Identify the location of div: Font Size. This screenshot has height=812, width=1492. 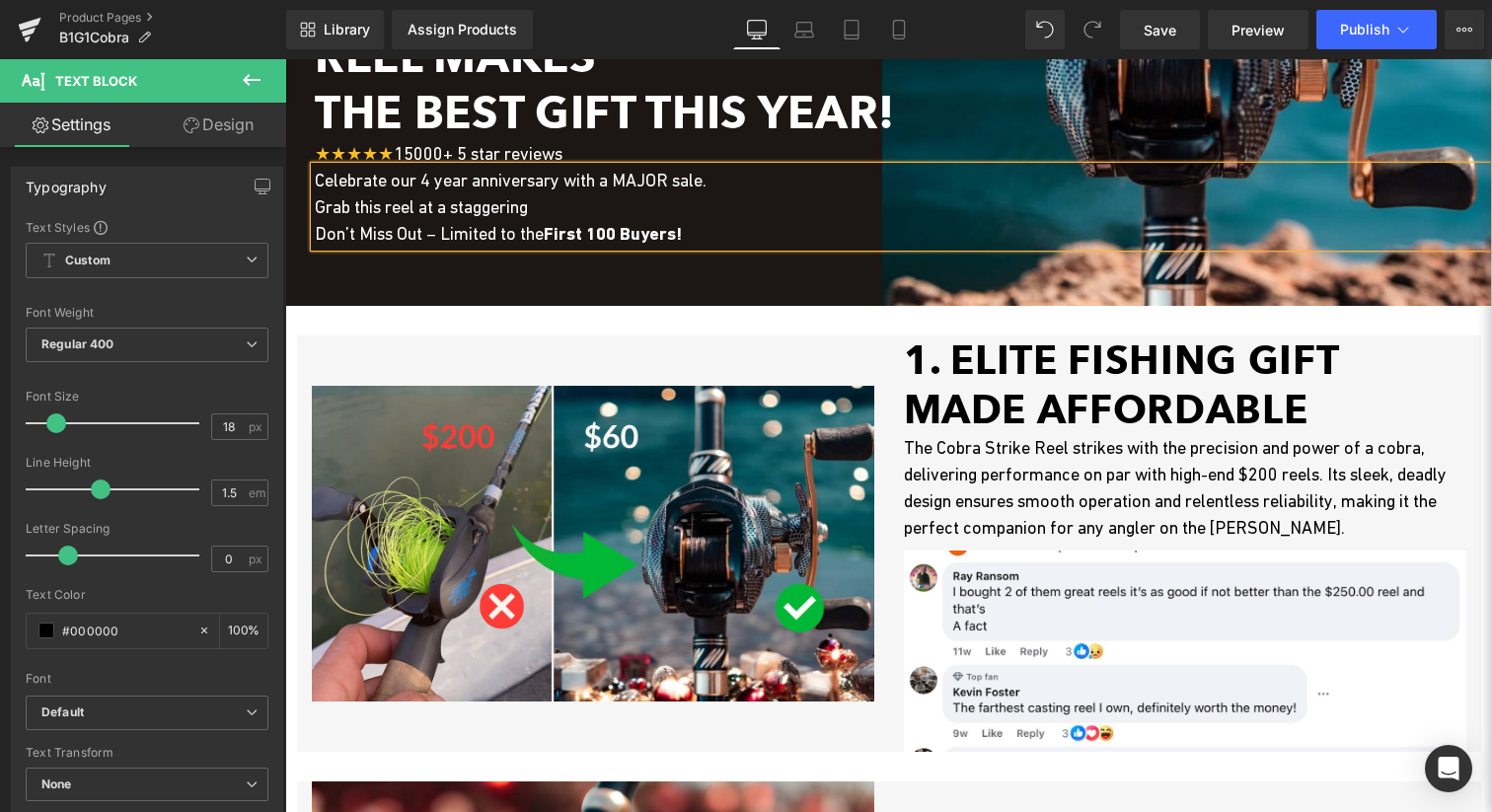
(147, 397).